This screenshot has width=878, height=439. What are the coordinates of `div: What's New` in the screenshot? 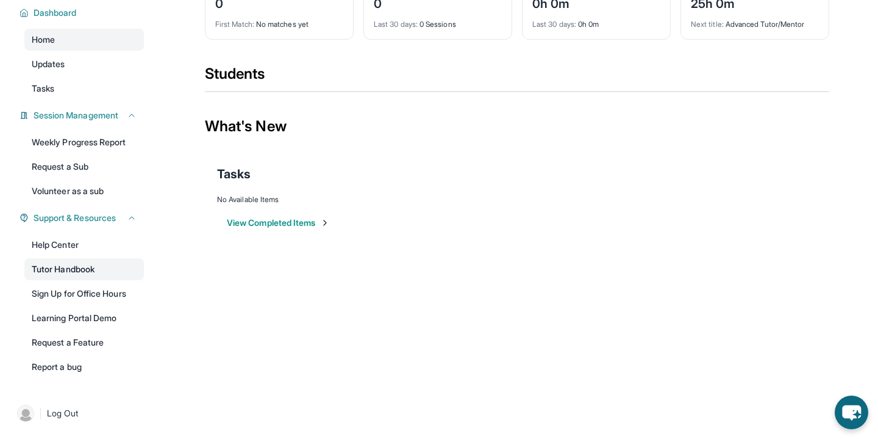 It's located at (517, 126).